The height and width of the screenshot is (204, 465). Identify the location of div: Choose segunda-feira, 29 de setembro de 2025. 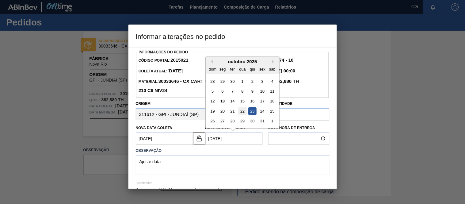
(222, 81).